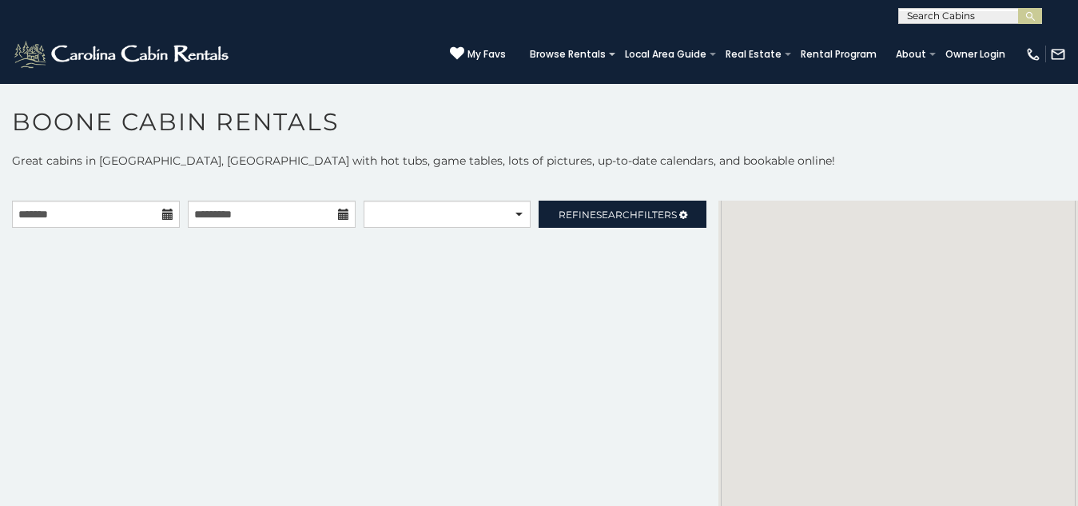  I want to click on span: Search, so click(617, 214).